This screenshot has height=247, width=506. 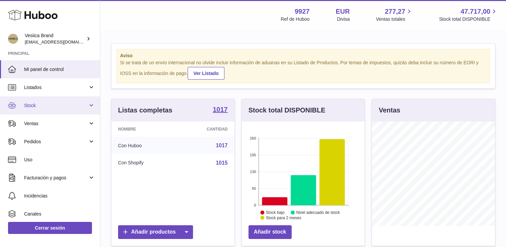 What do you see at coordinates (318, 212) in the screenshot?
I see `text: Nivel adecuado de stock` at bounding box center [318, 212].